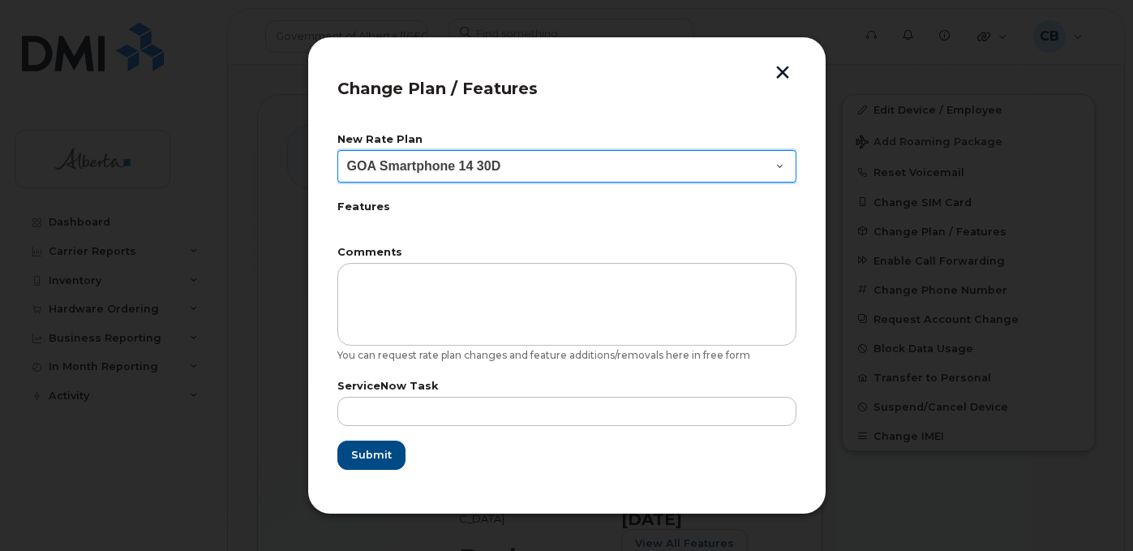  What do you see at coordinates (567, 207) in the screenshot?
I see `label: Features` at bounding box center [567, 207].